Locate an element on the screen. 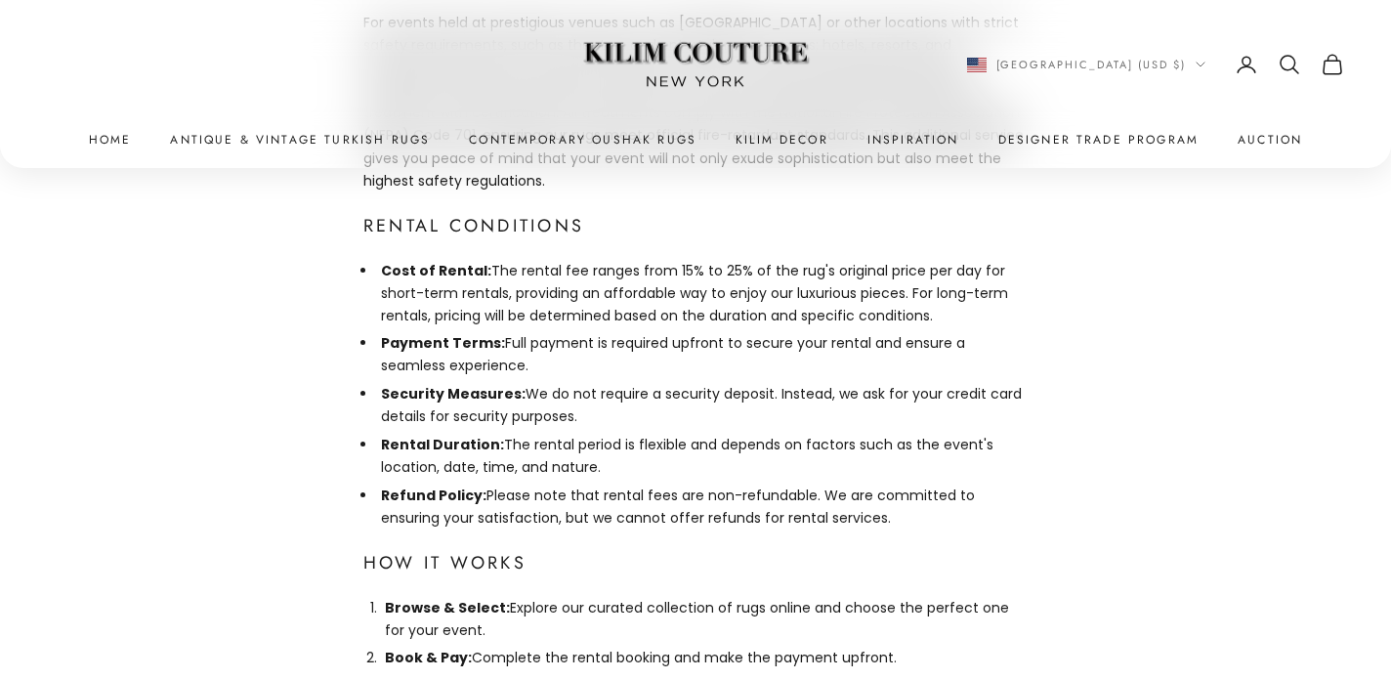 The height and width of the screenshot is (680, 1391). strong: Refund Policy: is located at coordinates (434, 495).